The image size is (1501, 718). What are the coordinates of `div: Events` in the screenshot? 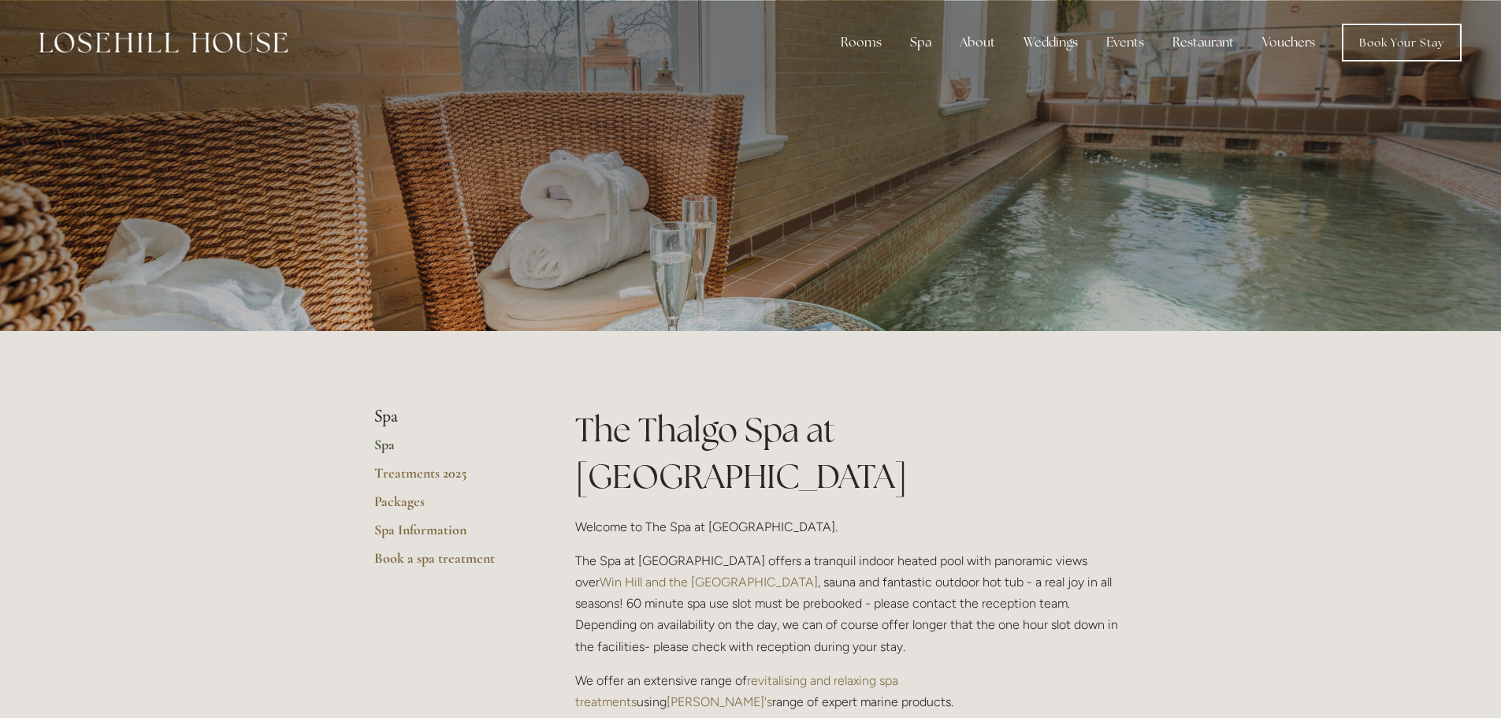 It's located at (1125, 43).